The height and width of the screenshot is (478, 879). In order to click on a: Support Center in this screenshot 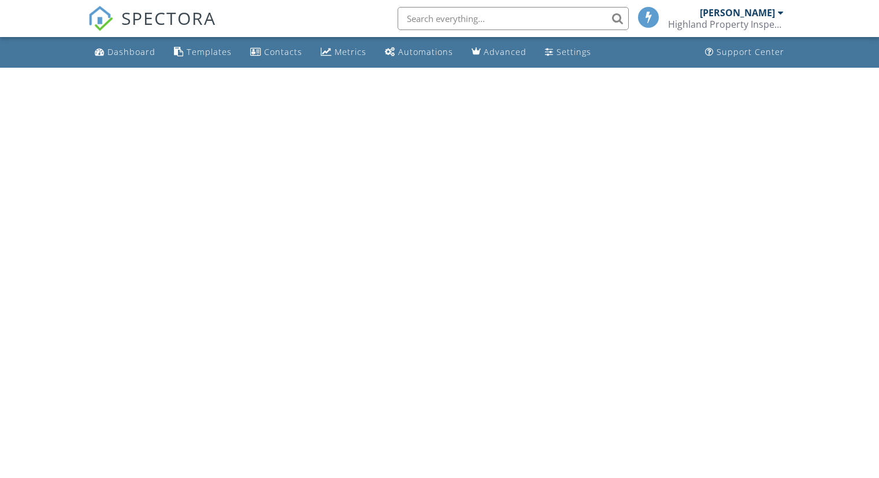, I will do `click(745, 52)`.